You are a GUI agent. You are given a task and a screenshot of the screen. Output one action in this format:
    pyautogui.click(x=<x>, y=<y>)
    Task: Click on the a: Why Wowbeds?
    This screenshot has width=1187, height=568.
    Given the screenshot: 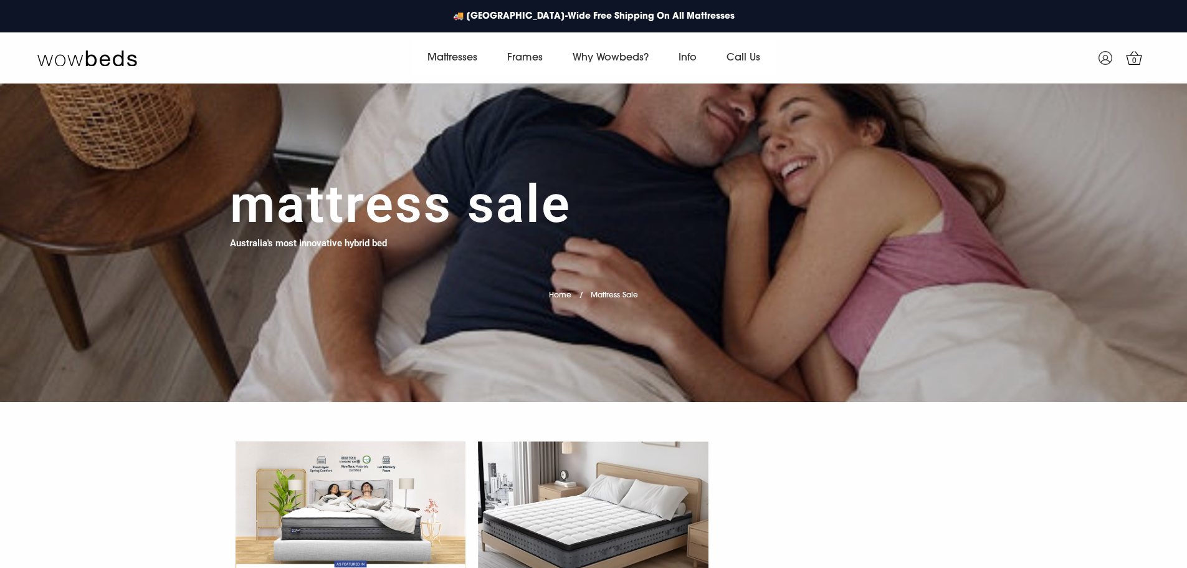 What is the action you would take?
    pyautogui.click(x=611, y=58)
    